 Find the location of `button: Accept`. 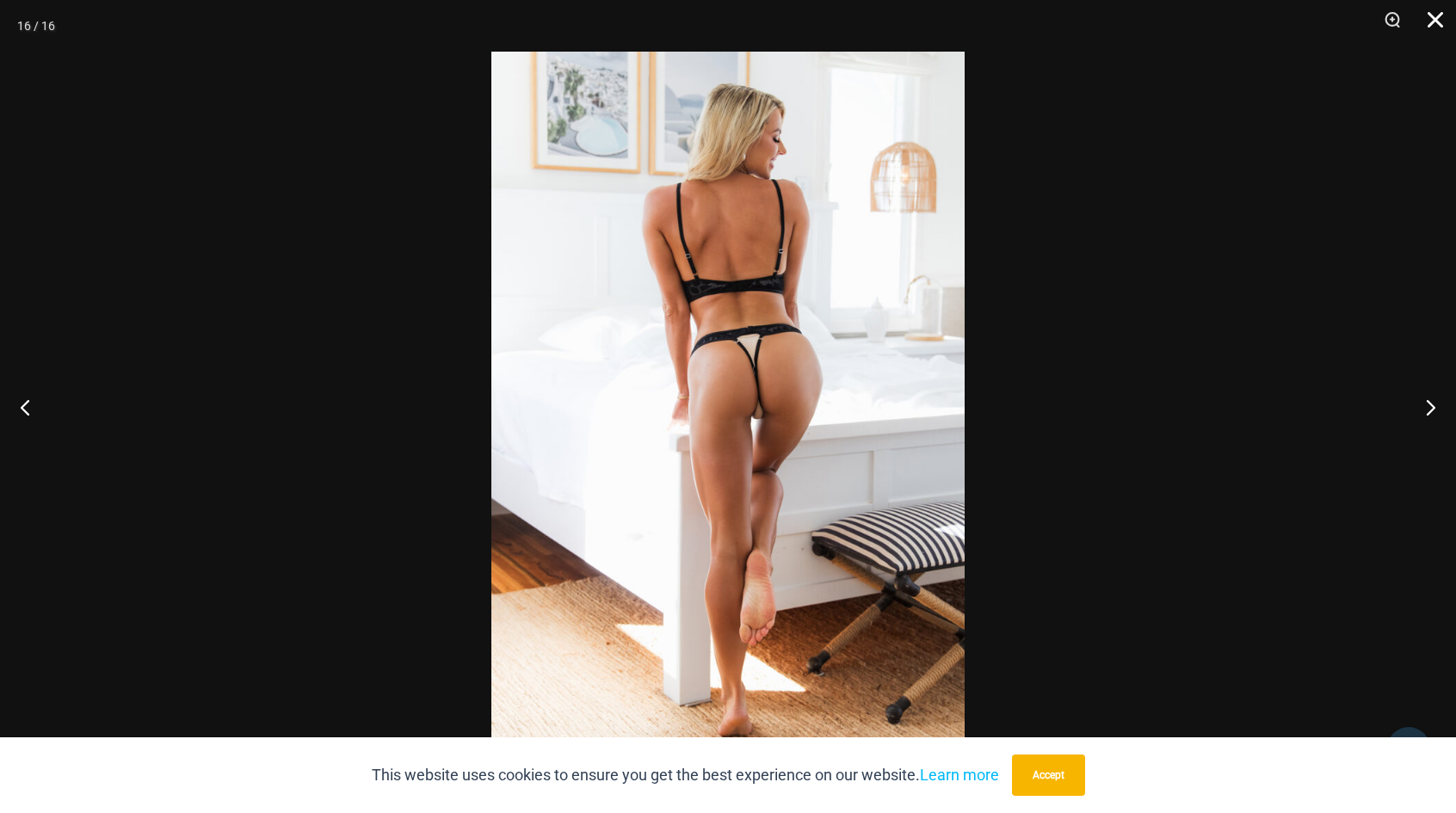

button: Accept is located at coordinates (1048, 775).